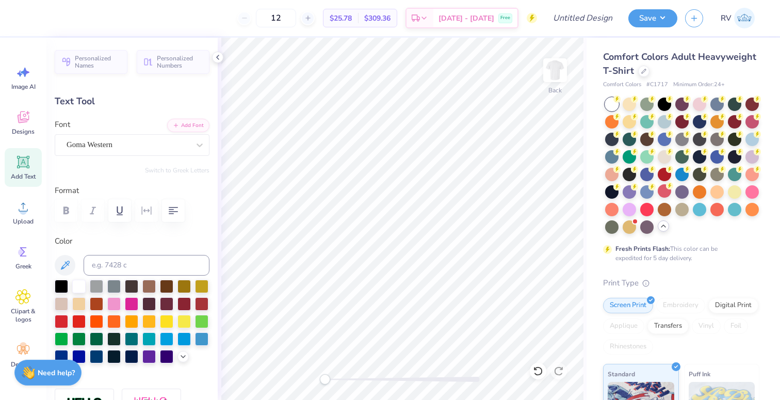 The height and width of the screenshot is (400, 780). What do you see at coordinates (56, 373) in the screenshot?
I see `strong: Need help?` at bounding box center [56, 373].